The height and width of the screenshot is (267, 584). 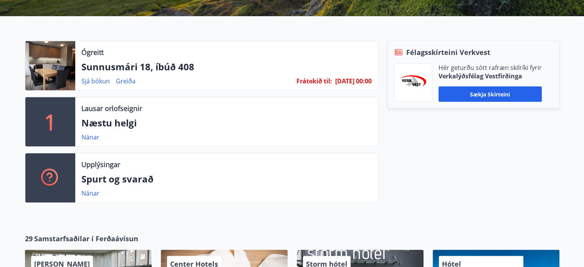 I want to click on p: Næstu helgi, so click(x=227, y=123).